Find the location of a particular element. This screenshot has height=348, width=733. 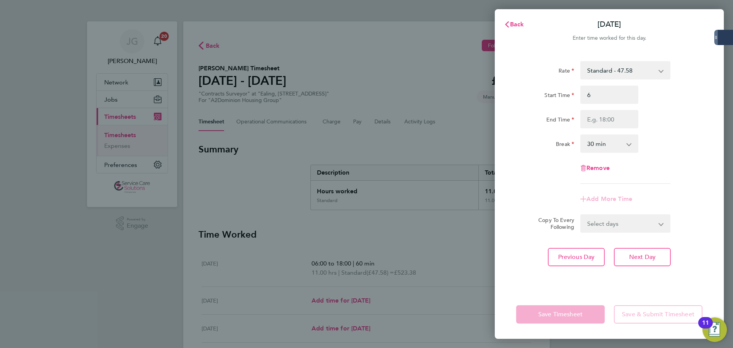

div: 11 is located at coordinates (705, 328).